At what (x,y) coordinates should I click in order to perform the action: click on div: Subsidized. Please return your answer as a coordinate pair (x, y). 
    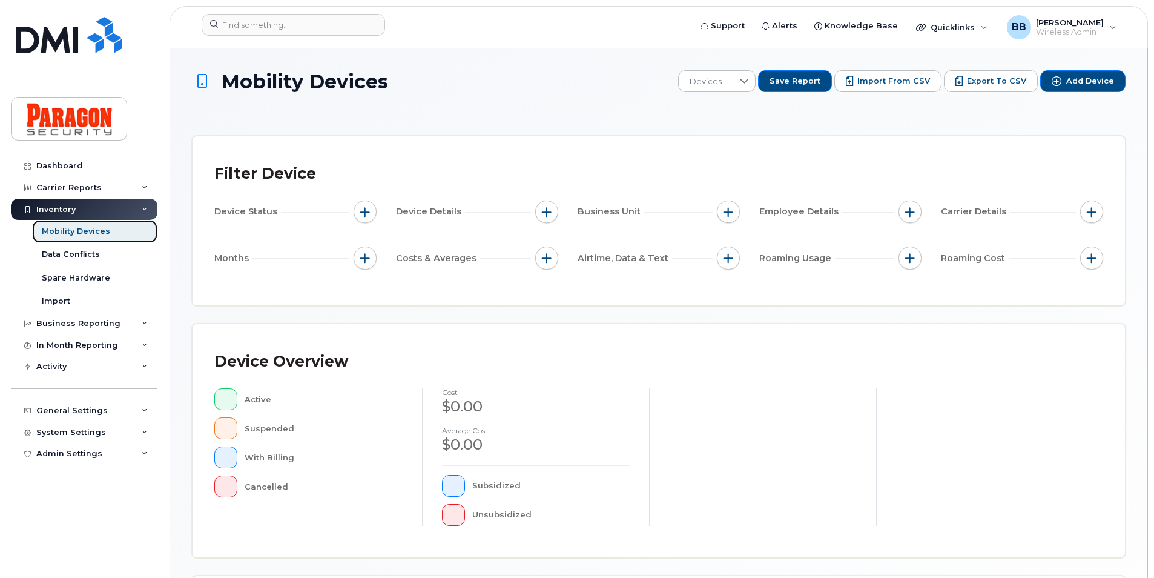
    Looking at the image, I should click on (551, 486).